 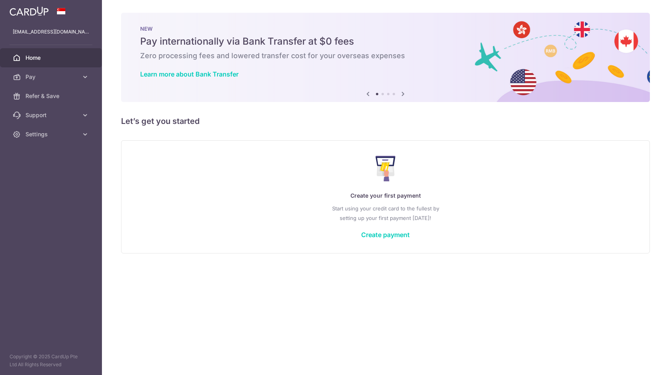 I want to click on span: Refer & Save, so click(x=52, y=96).